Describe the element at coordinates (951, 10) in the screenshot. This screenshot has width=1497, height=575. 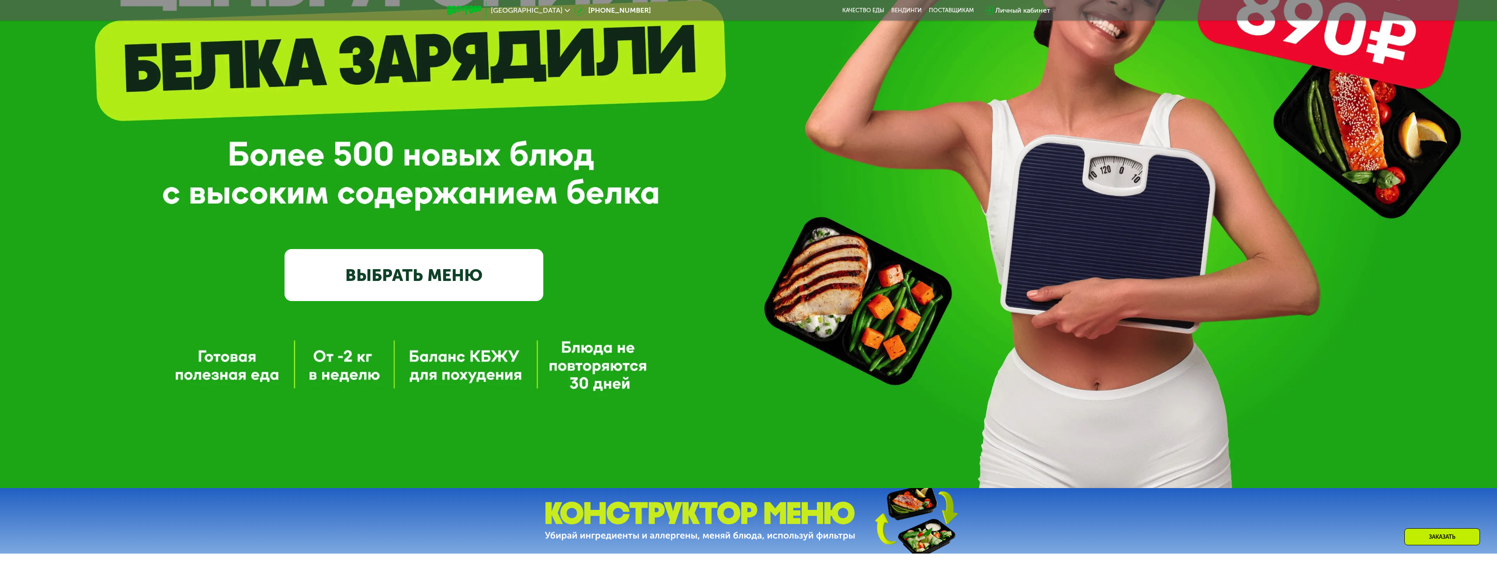
I see `div: поставщикам` at that location.